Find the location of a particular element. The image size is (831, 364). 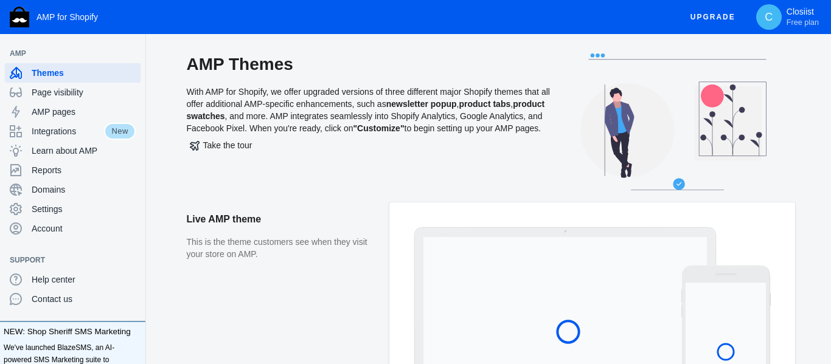

span: AMP for Shopify is located at coordinates (67, 17).